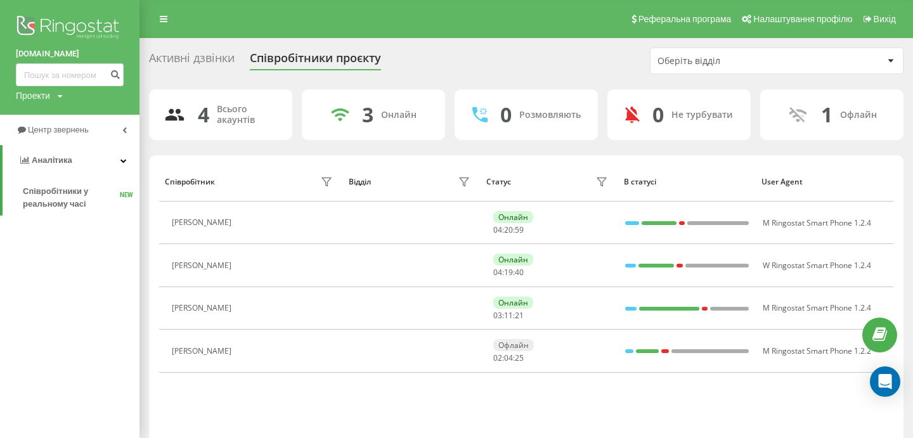  I want to click on div: Співробітник, so click(189, 182).